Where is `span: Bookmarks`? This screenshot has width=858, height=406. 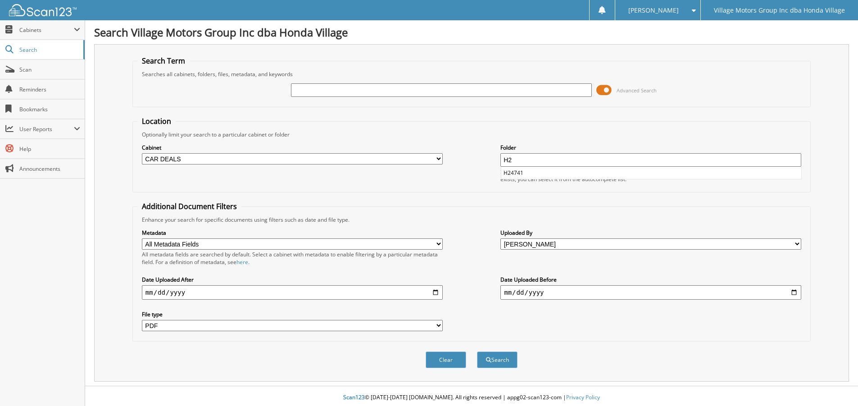 span: Bookmarks is located at coordinates (50, 109).